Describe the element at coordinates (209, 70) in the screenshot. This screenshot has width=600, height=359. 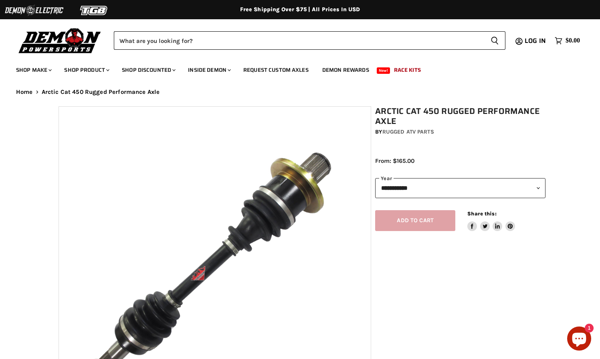
I see `a: Inside Demon` at that location.